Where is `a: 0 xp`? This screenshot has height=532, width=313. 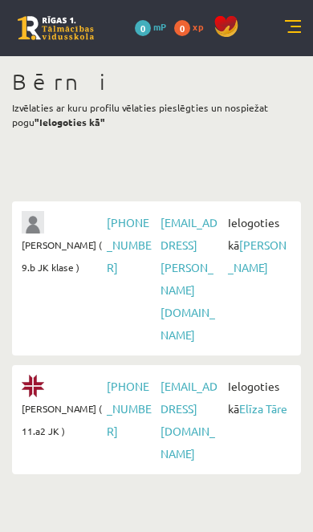
a: 0 xp is located at coordinates (192, 26).